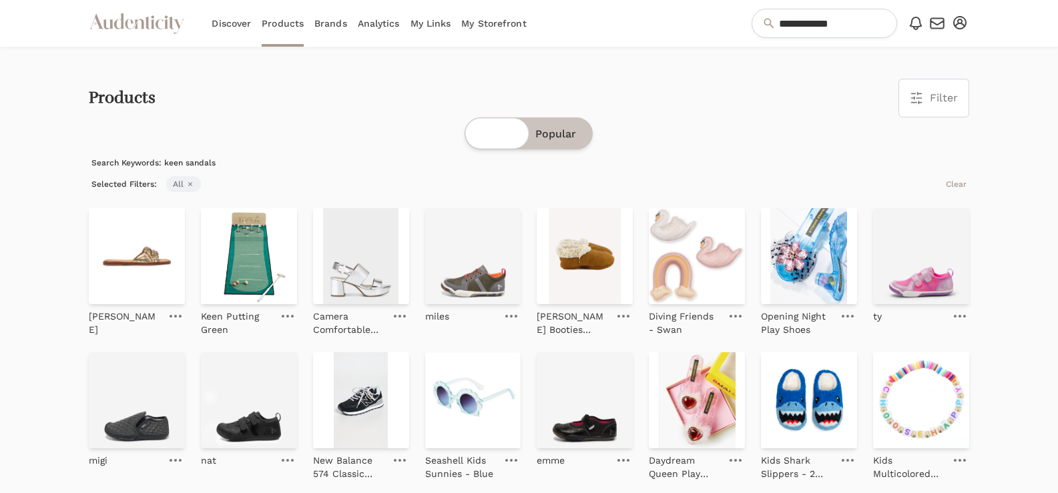 The image size is (1058, 493). I want to click on p: emme, so click(551, 461).